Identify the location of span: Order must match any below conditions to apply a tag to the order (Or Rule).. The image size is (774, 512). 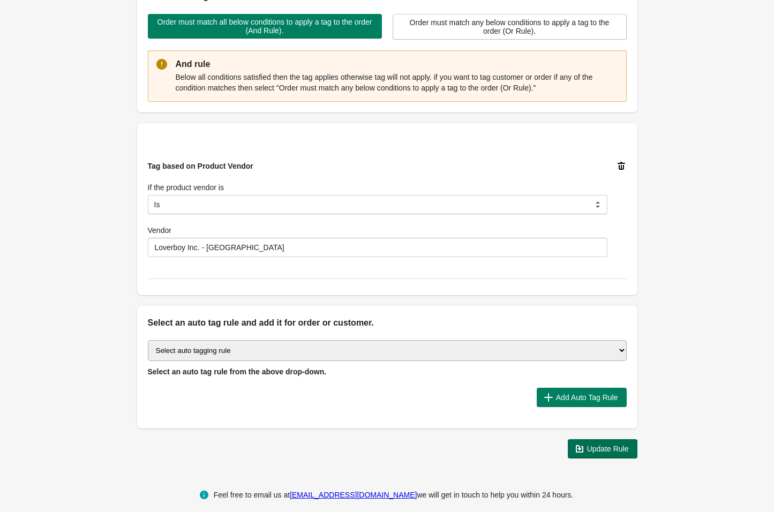
(509, 27).